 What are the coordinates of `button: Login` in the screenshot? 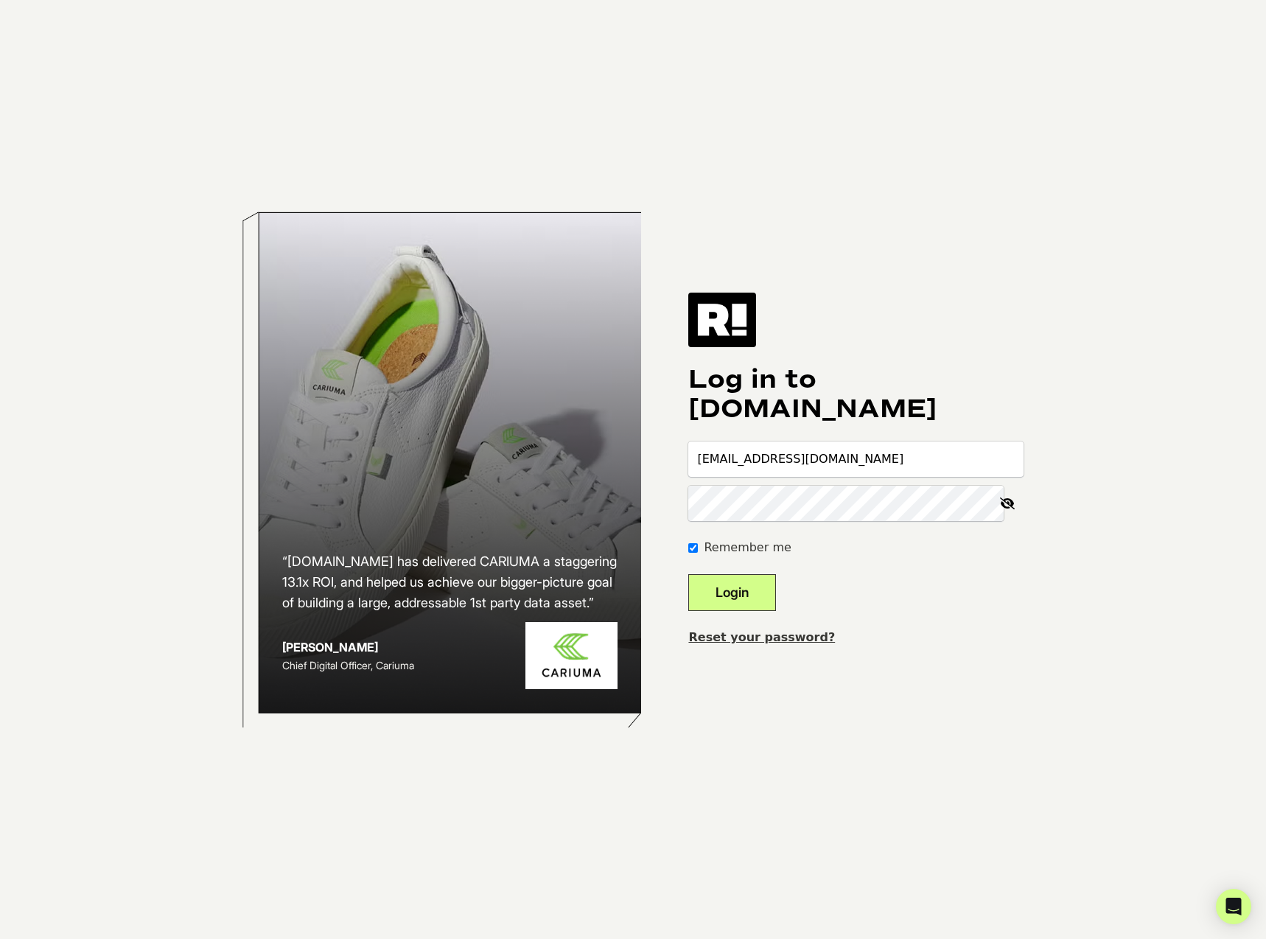 It's located at (732, 592).